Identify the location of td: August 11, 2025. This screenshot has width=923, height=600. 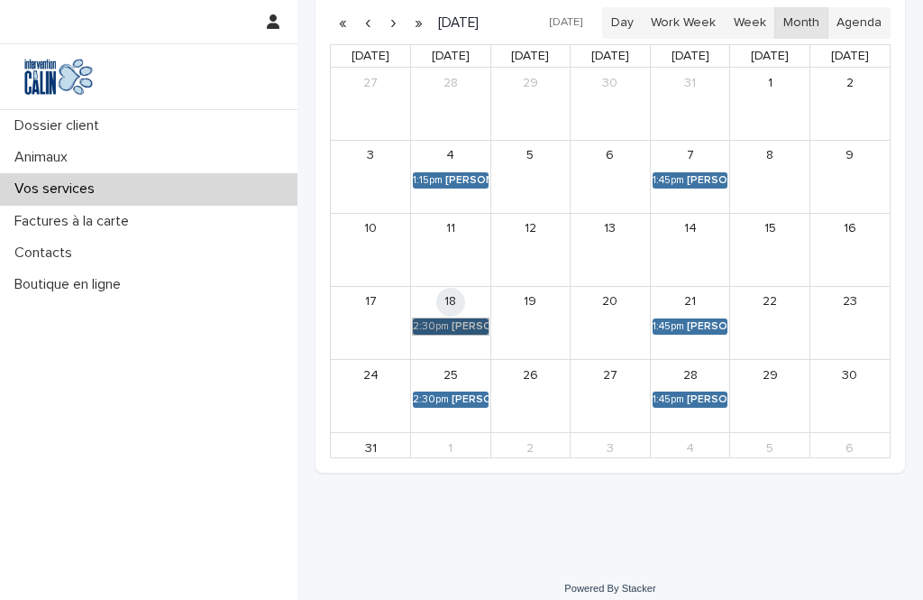
(451, 249).